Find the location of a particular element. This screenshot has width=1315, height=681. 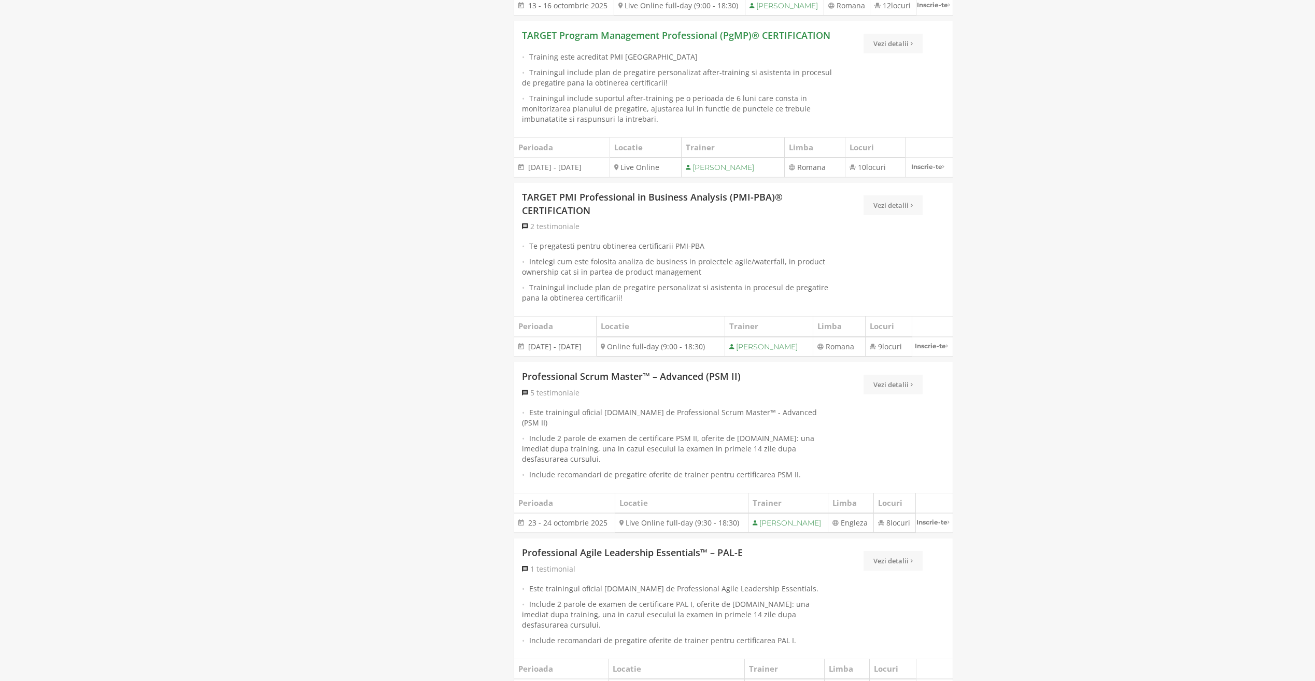

span: 13 - 16 octombrie 2025 is located at coordinates (568, 5).